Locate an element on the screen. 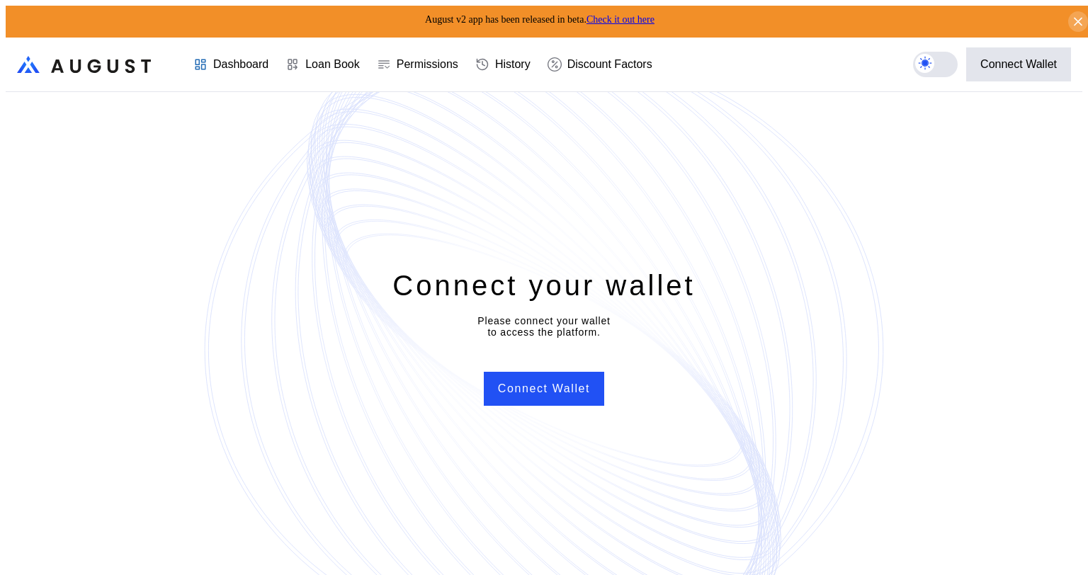  a: Dashboard is located at coordinates (231, 64).